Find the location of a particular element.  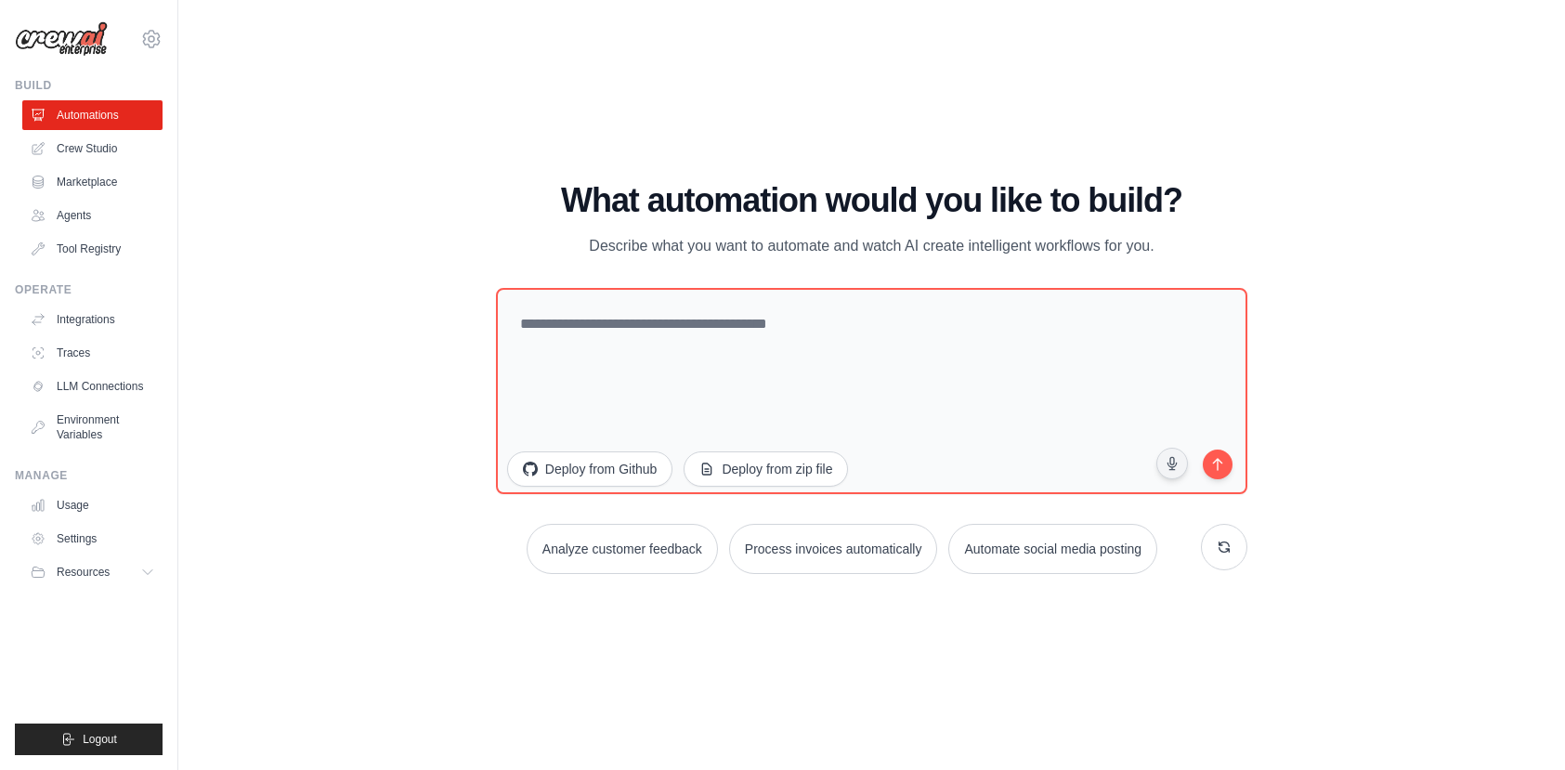

button: Deploy from zip file is located at coordinates (765, 469).